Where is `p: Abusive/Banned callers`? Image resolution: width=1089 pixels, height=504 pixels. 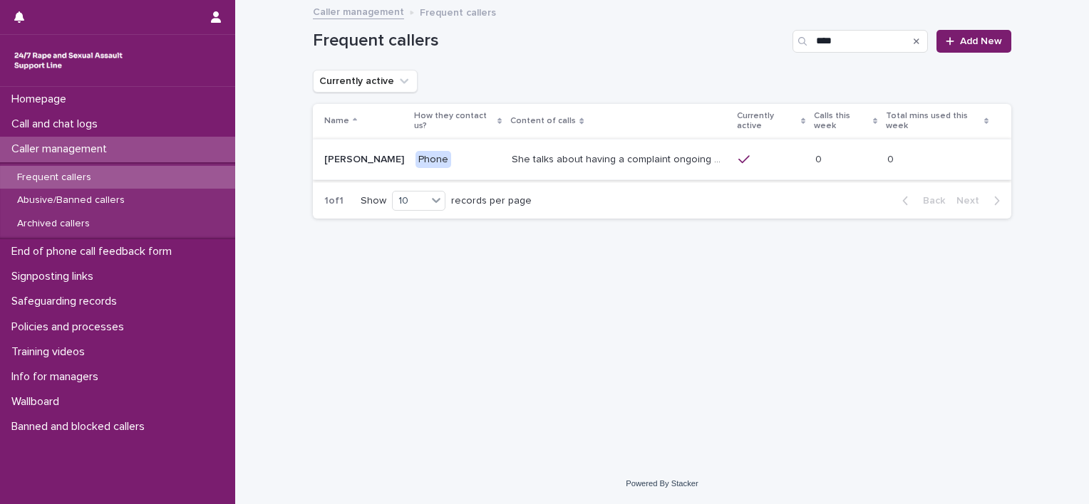
p: Abusive/Banned callers is located at coordinates (71, 200).